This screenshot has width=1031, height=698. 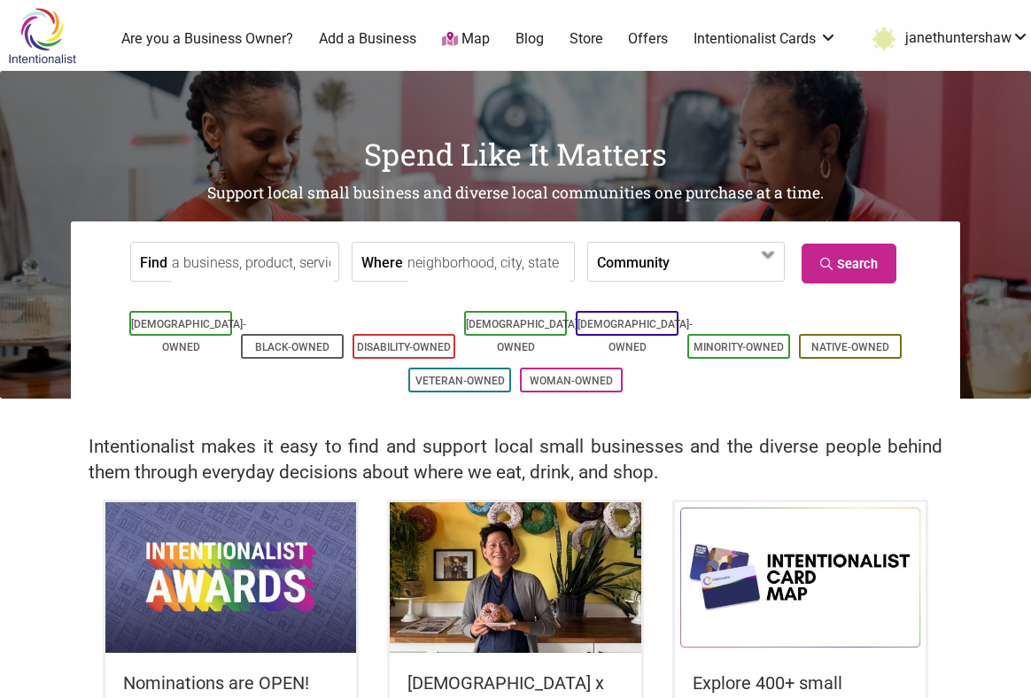 What do you see at coordinates (571, 381) in the screenshot?
I see `a: Woman-Owned` at bounding box center [571, 381].